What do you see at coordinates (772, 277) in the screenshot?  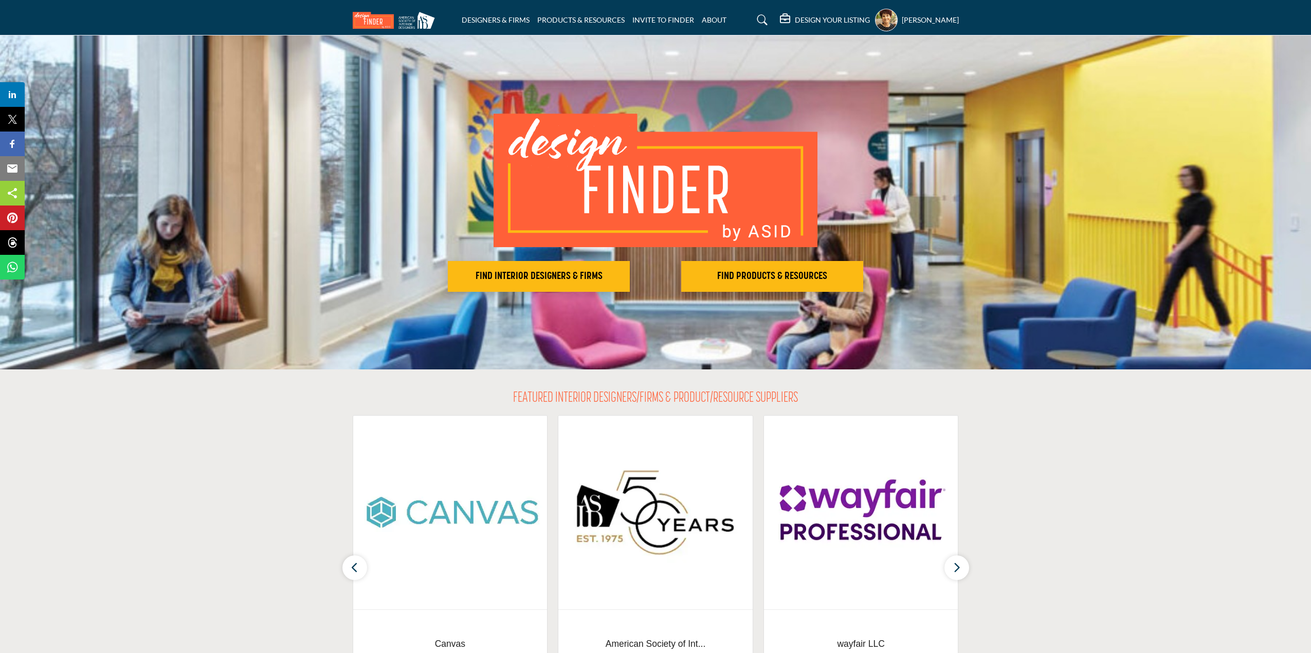 I see `button: FIND PRODUCTS & RESOURCES` at bounding box center [772, 277].